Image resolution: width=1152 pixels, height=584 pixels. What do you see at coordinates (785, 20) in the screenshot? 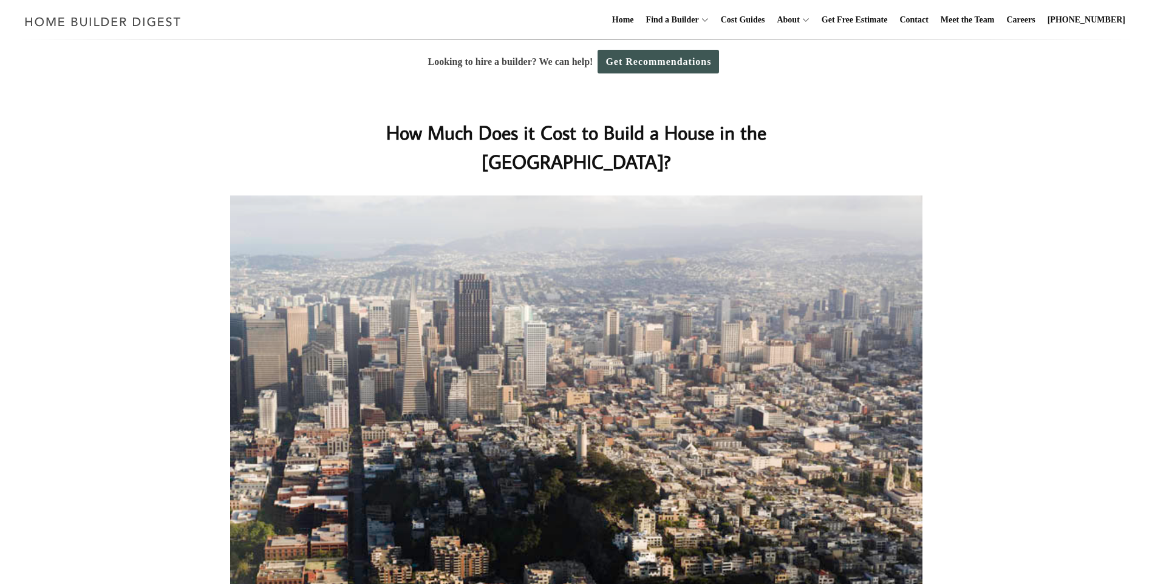
I see `a: About` at bounding box center [785, 20].